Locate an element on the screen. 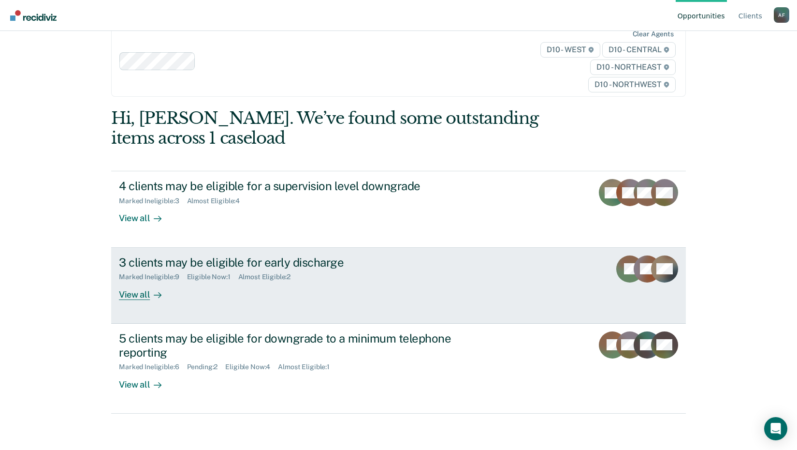  div: Pending : 2 is located at coordinates (206, 366).